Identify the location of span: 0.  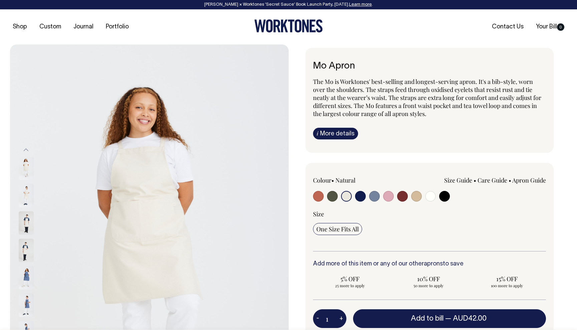
(561, 27).